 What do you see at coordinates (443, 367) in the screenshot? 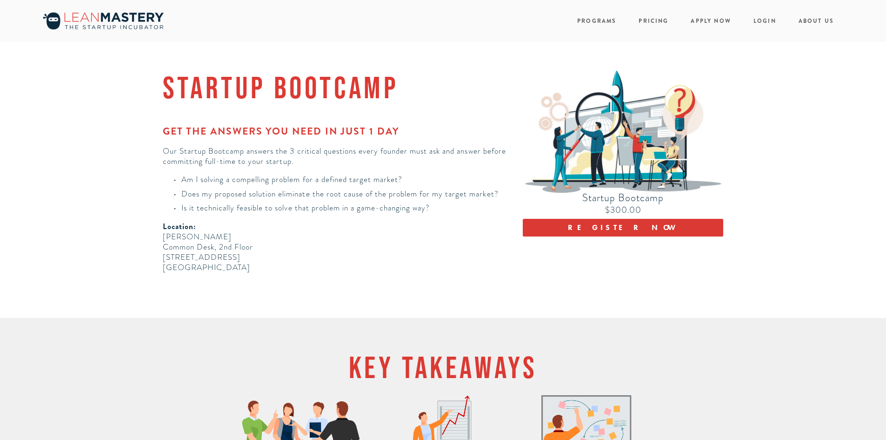
I see `h1: KEY TAKEAWAYS` at bounding box center [443, 367].